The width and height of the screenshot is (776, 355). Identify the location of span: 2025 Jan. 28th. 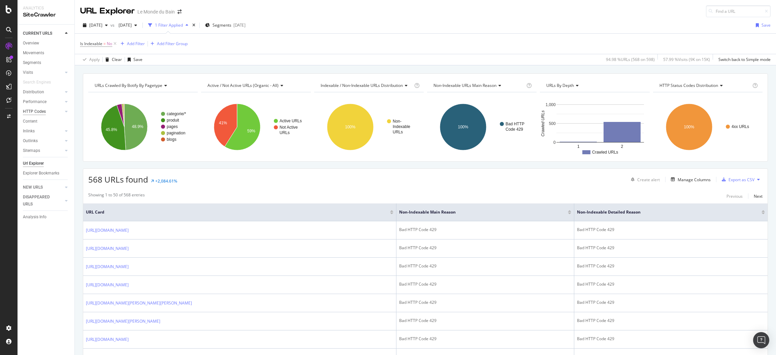
(124, 25).